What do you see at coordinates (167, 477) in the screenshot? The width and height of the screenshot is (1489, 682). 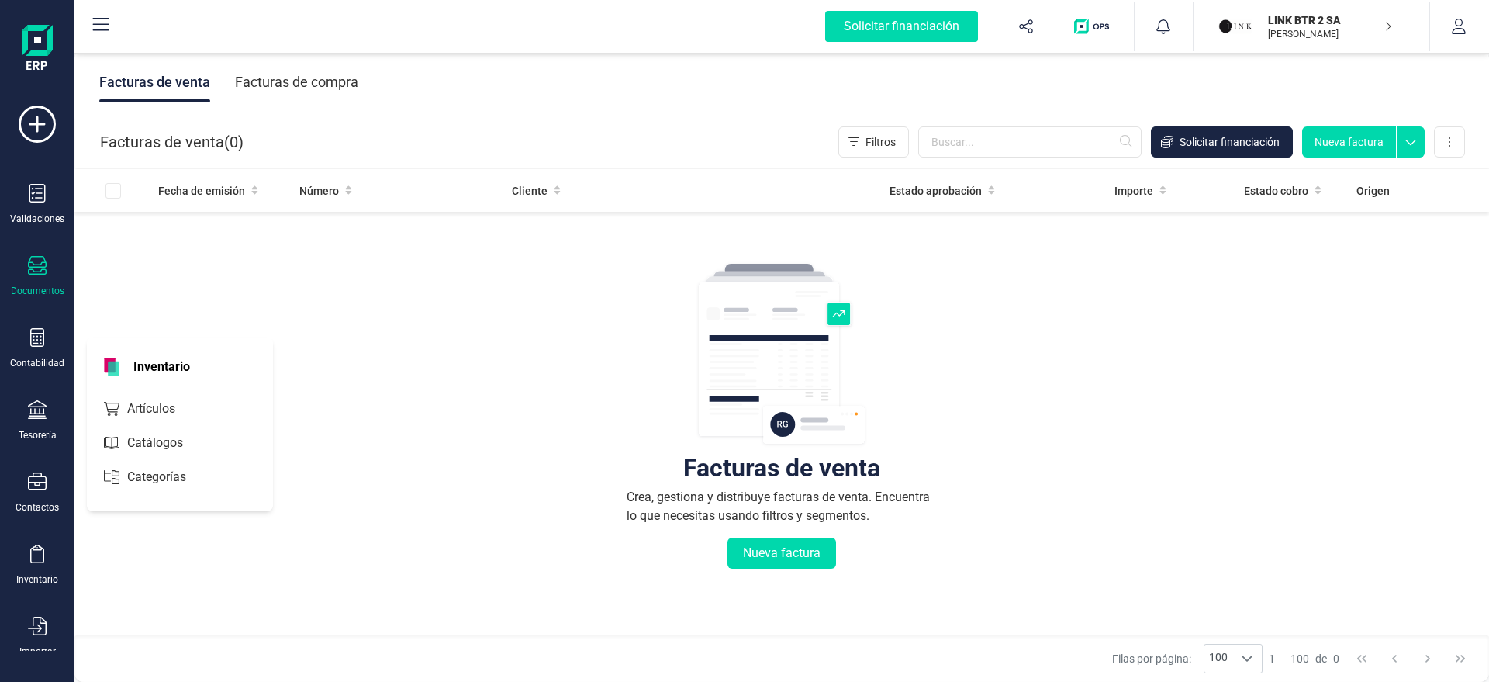 I see `span: Categorías` at bounding box center [167, 477].